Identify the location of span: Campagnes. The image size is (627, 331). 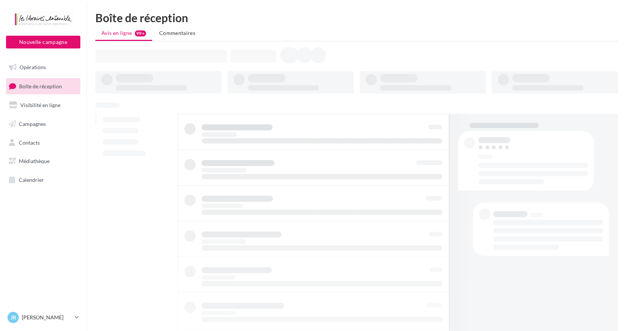
(32, 123).